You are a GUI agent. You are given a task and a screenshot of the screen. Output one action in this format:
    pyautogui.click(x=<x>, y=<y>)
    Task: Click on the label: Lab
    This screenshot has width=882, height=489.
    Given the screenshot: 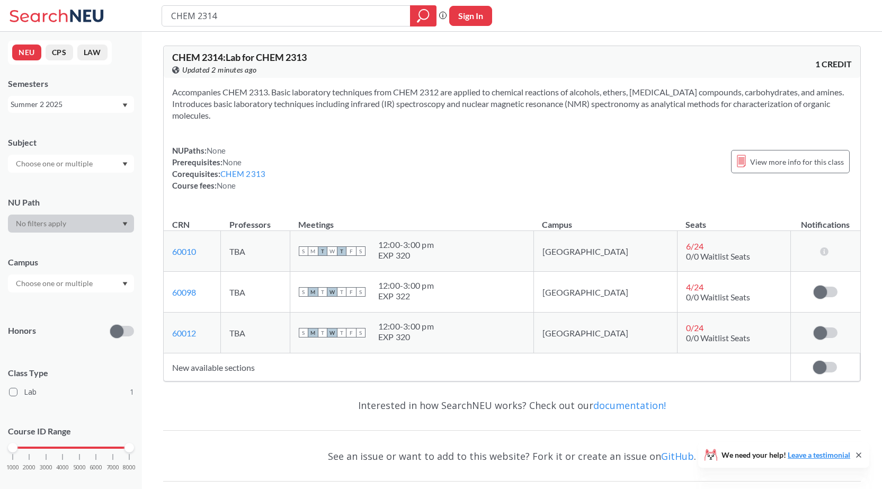 What is the action you would take?
    pyautogui.click(x=71, y=392)
    